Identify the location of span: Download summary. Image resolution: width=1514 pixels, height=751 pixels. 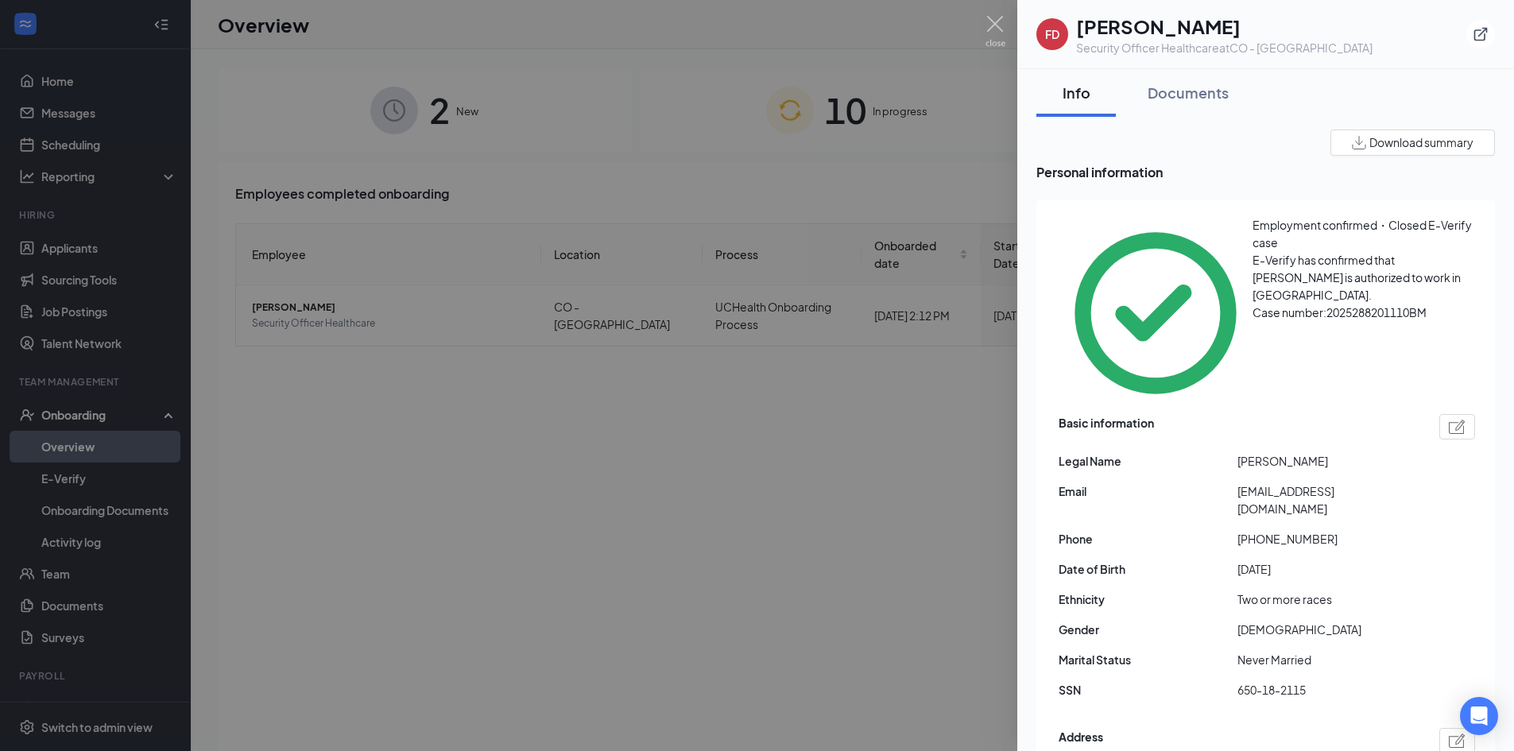
(1421, 142).